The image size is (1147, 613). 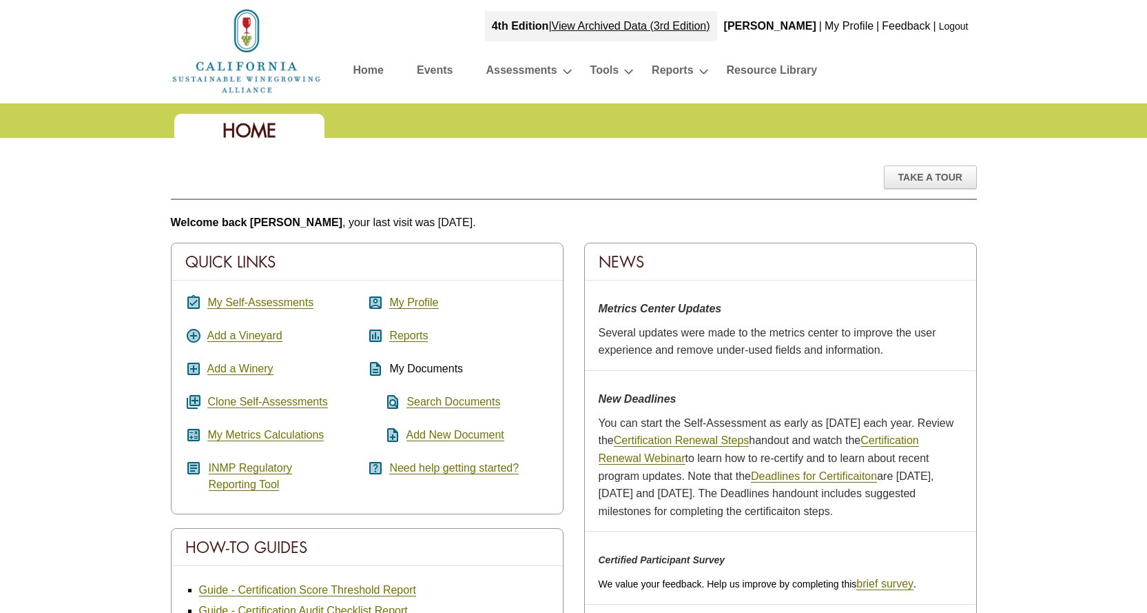 What do you see at coordinates (435, 72) in the screenshot?
I see `a: Events` at bounding box center [435, 72].